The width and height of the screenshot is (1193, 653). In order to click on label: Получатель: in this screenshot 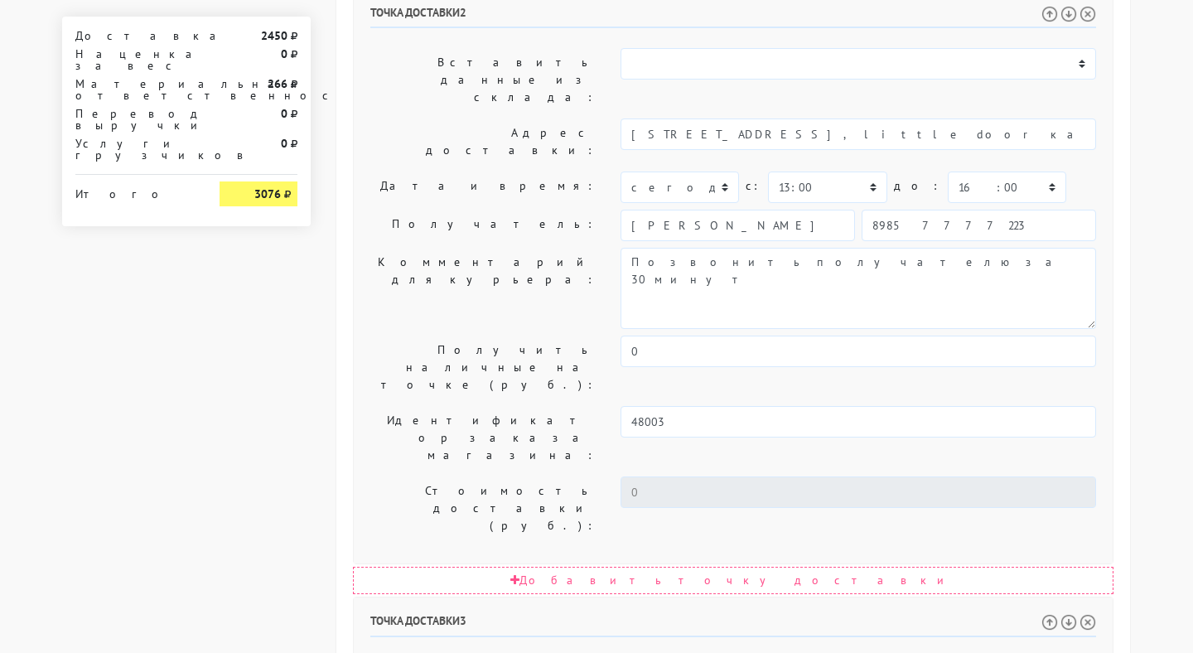, I will do `click(483, 225)`.